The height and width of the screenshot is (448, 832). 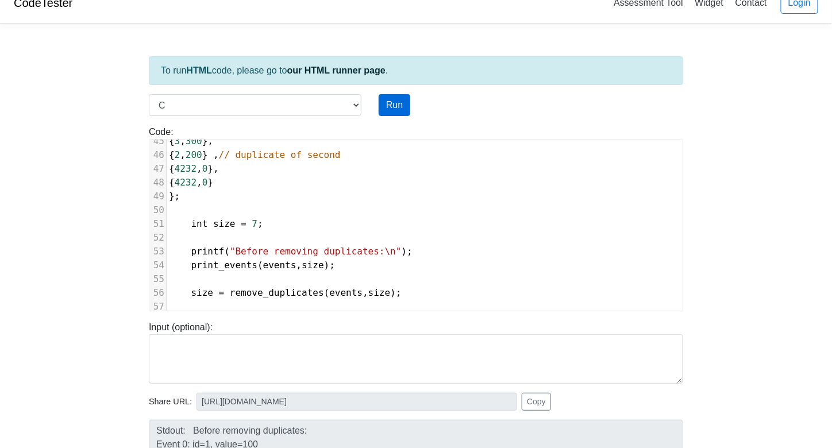 I want to click on input: No share available yet, so click(x=357, y=402).